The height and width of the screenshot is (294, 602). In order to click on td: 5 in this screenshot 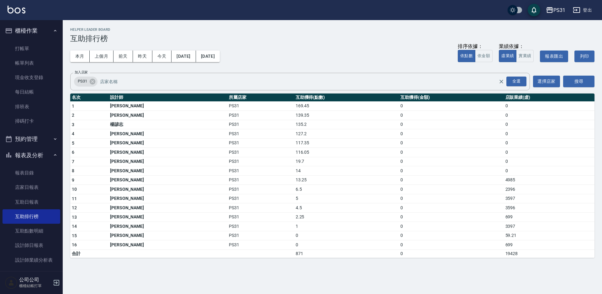, I will do `click(347, 199)`.